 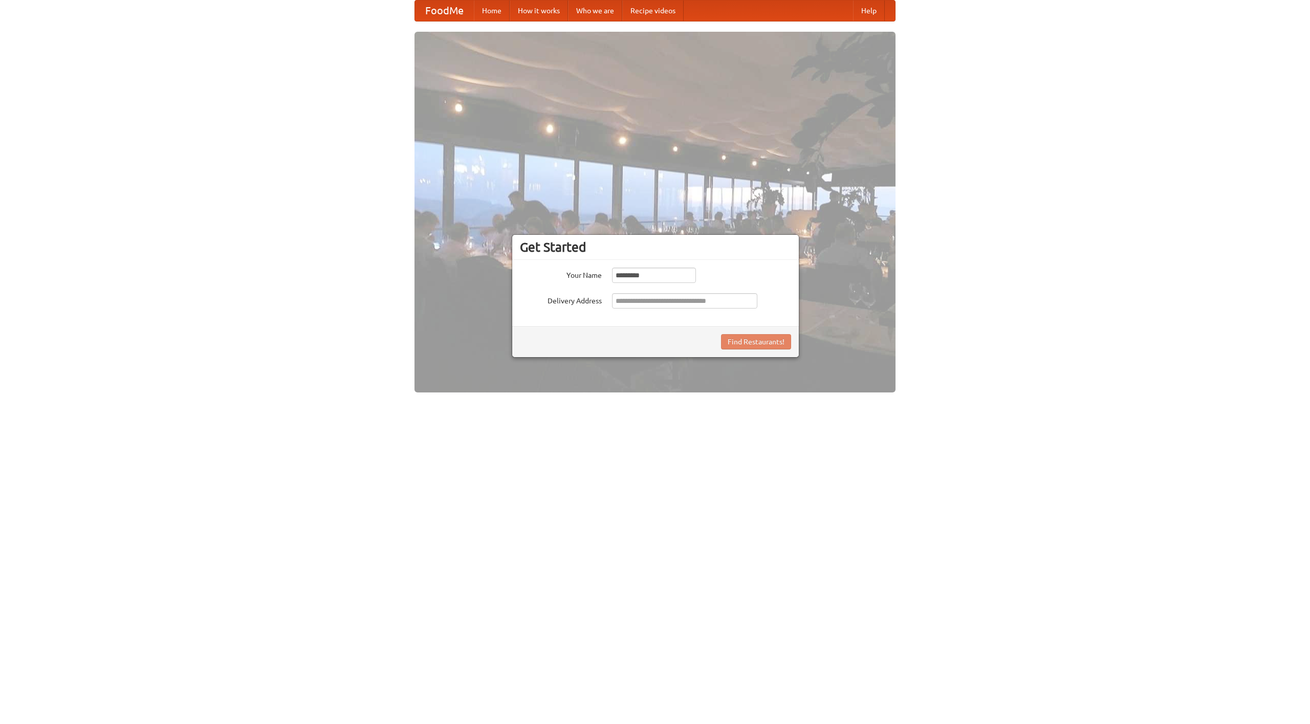 I want to click on label: Your Name, so click(x=561, y=274).